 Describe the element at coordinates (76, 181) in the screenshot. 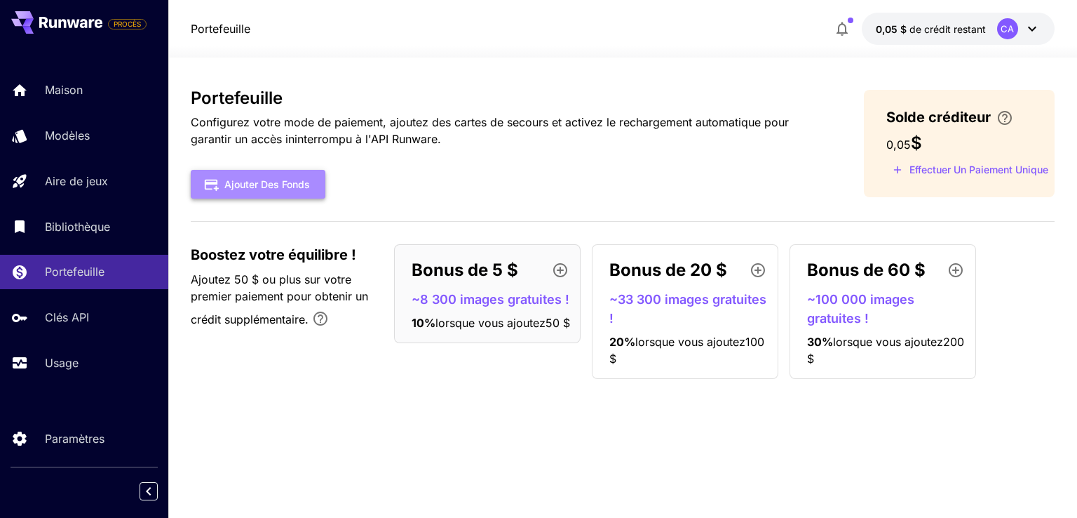

I see `font: Aire de jeux` at that location.